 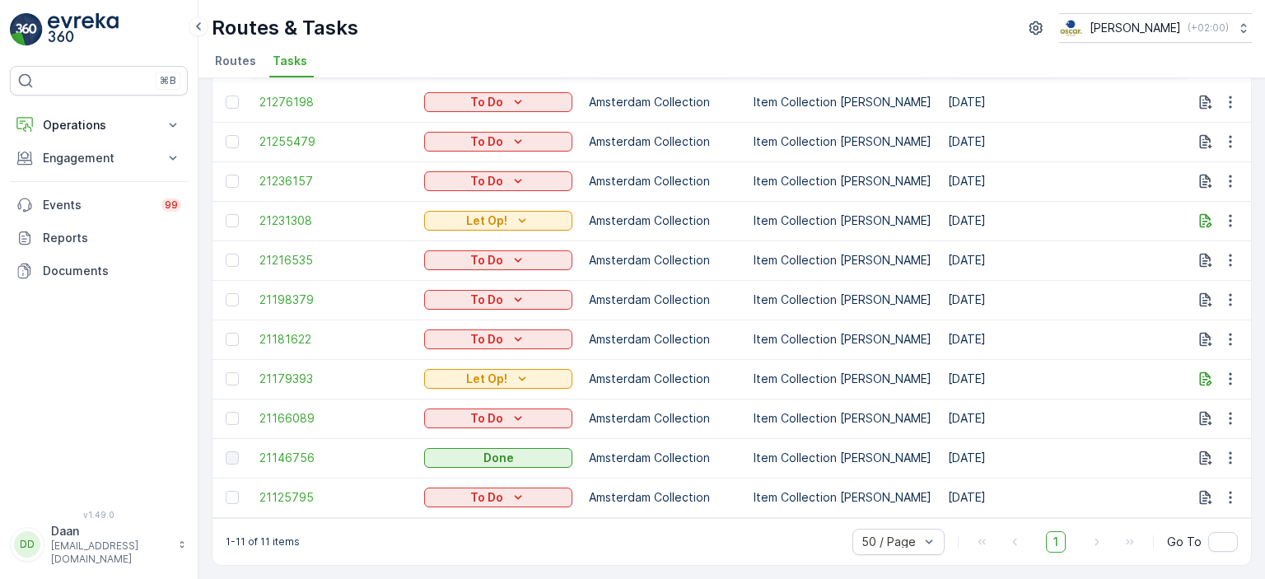 What do you see at coordinates (334, 181) in the screenshot?
I see `a: 21236157` at bounding box center [334, 181].